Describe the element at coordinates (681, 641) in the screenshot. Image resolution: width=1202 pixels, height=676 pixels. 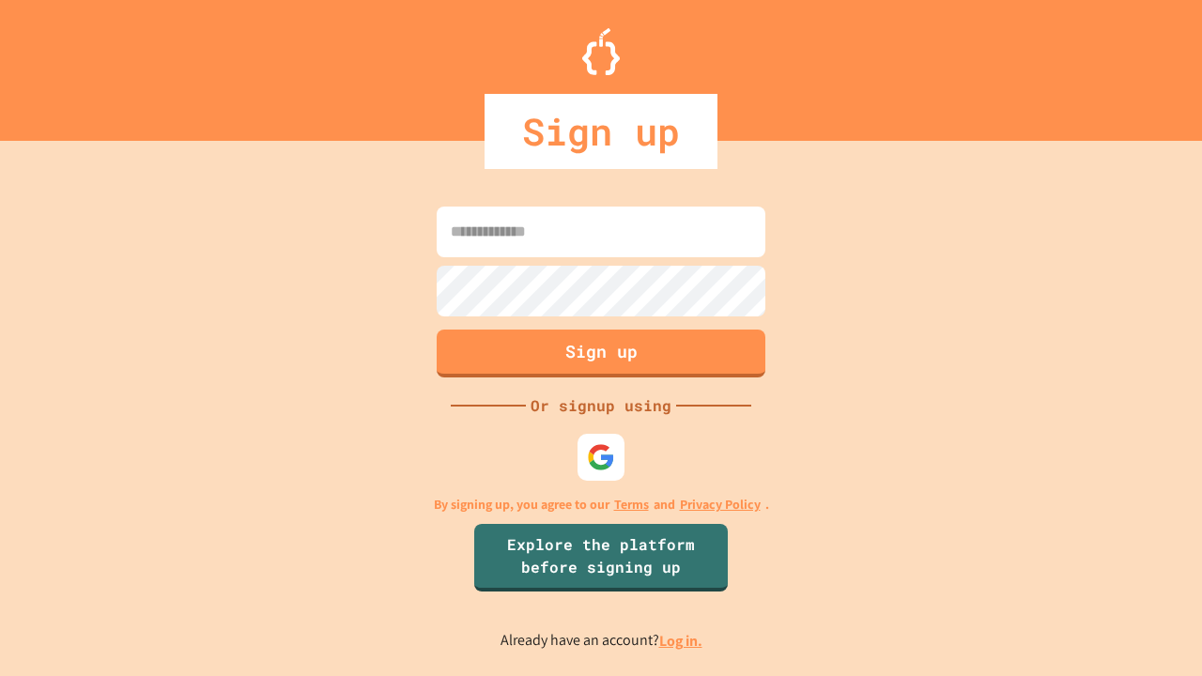
I see `a: Log in.` at that location.